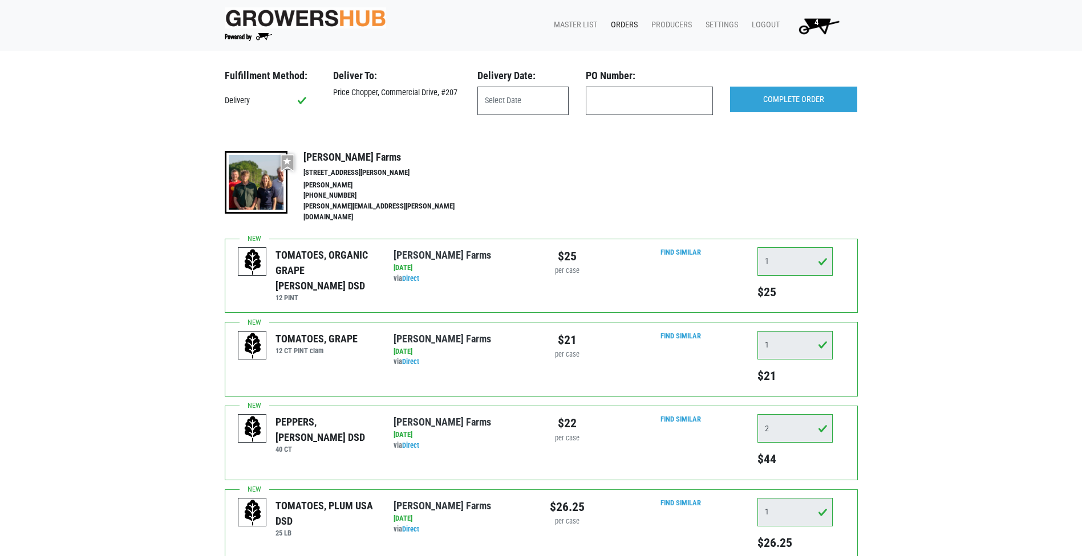 The height and width of the screenshot is (556, 1082). Describe the element at coordinates (326, 533) in the screenshot. I see `h6: 25 LB` at that location.